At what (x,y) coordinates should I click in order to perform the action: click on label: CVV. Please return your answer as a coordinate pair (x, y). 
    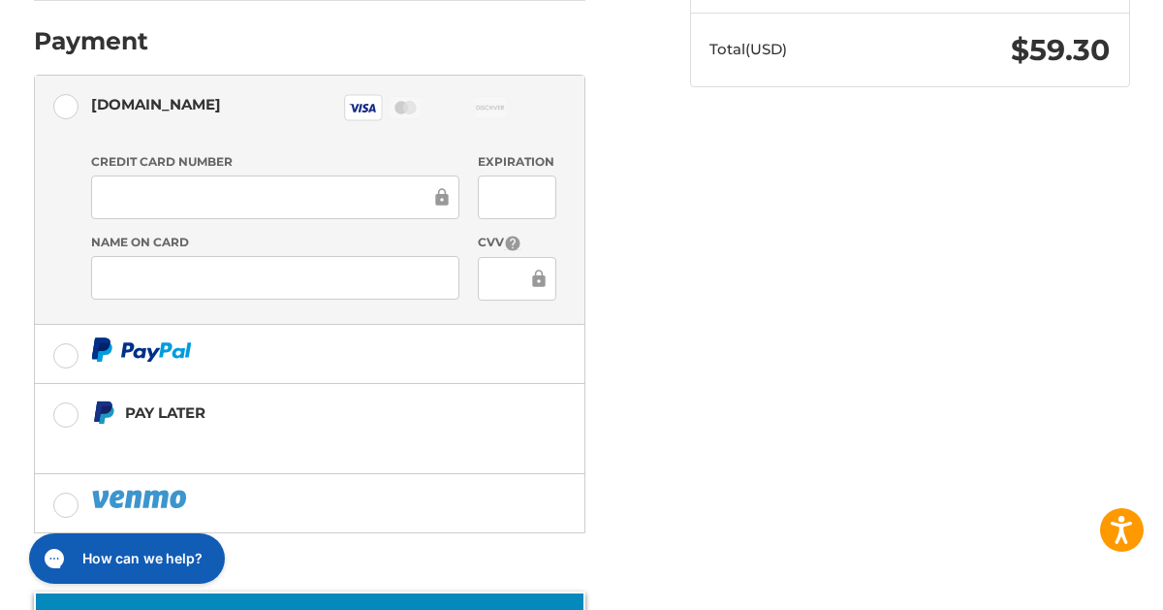
    Looking at the image, I should click on (517, 242).